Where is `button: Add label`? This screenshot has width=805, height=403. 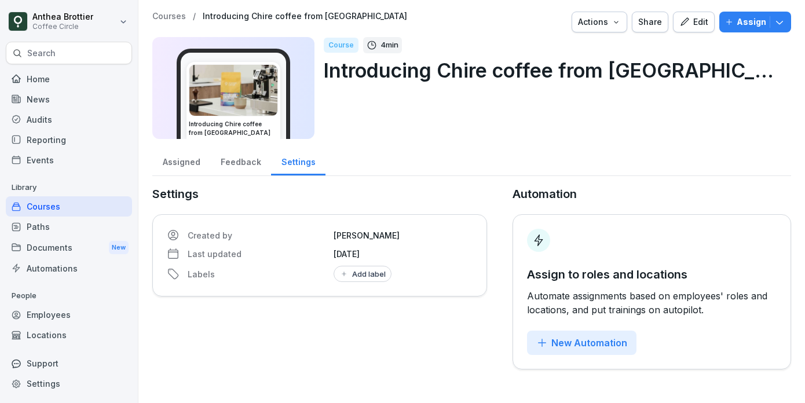 button: Add label is located at coordinates (363, 274).